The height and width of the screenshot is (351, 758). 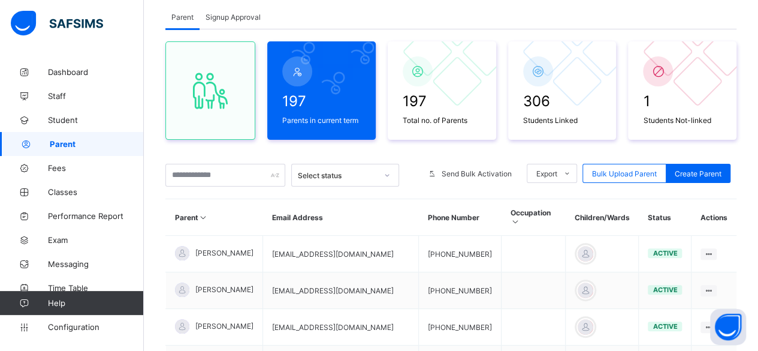 What do you see at coordinates (337, 175) in the screenshot?
I see `div: Select status` at bounding box center [337, 175].